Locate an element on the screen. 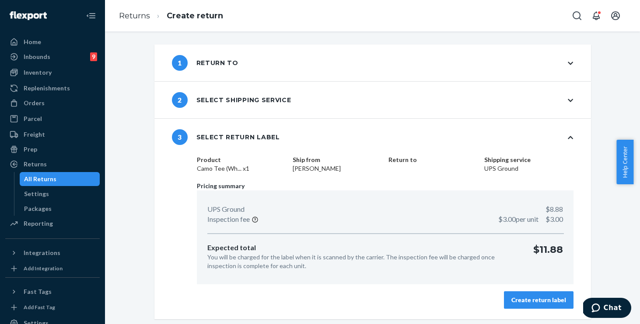 The height and width of the screenshot is (324, 640). a: Home is located at coordinates (52, 42).